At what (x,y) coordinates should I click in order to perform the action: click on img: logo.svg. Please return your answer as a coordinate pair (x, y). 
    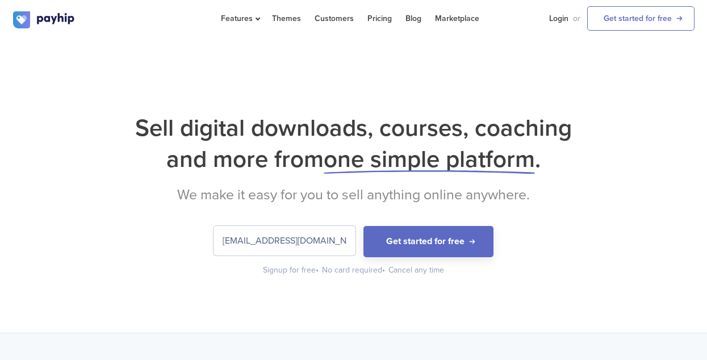
    Looking at the image, I should click on (44, 20).